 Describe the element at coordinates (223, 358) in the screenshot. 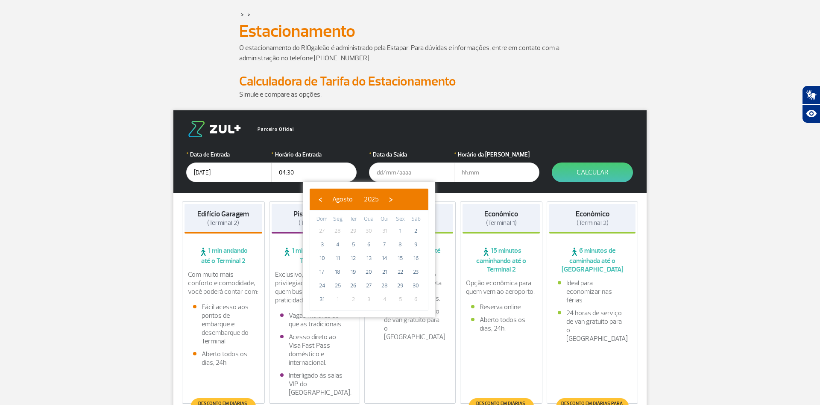

I see `li: Aberto todos os dias, 24h` at that location.